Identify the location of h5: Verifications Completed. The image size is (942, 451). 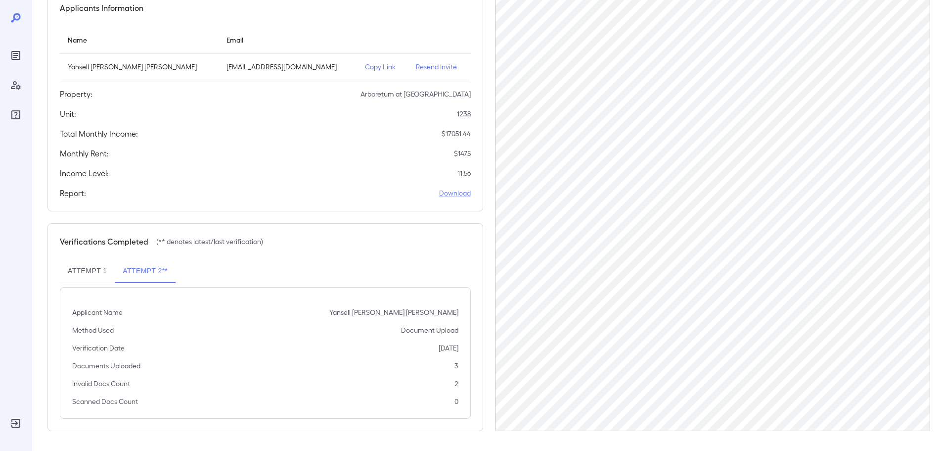
(104, 241).